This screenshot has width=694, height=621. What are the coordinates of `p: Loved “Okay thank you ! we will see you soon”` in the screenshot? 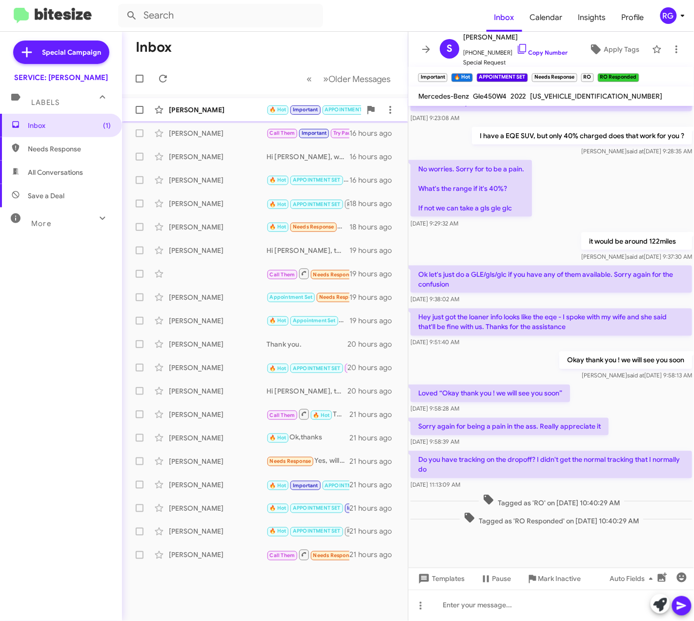 It's located at (490, 393).